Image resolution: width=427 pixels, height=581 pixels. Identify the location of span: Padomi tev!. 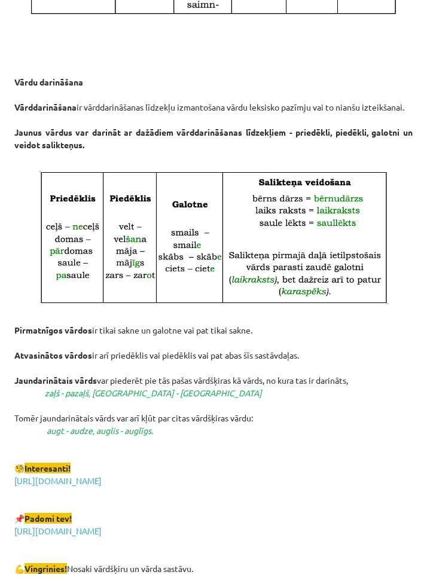
(48, 518).